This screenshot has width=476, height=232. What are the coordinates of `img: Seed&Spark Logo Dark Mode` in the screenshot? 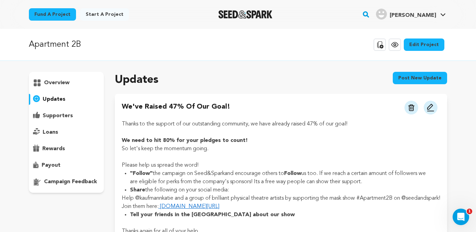 It's located at (245, 14).